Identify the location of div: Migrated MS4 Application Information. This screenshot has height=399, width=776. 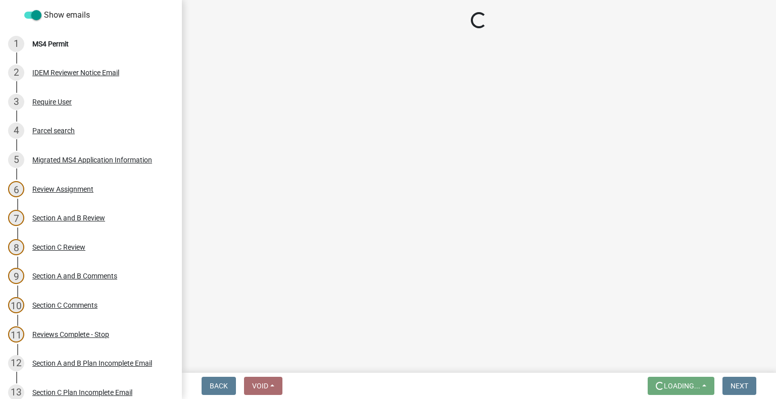
(92, 160).